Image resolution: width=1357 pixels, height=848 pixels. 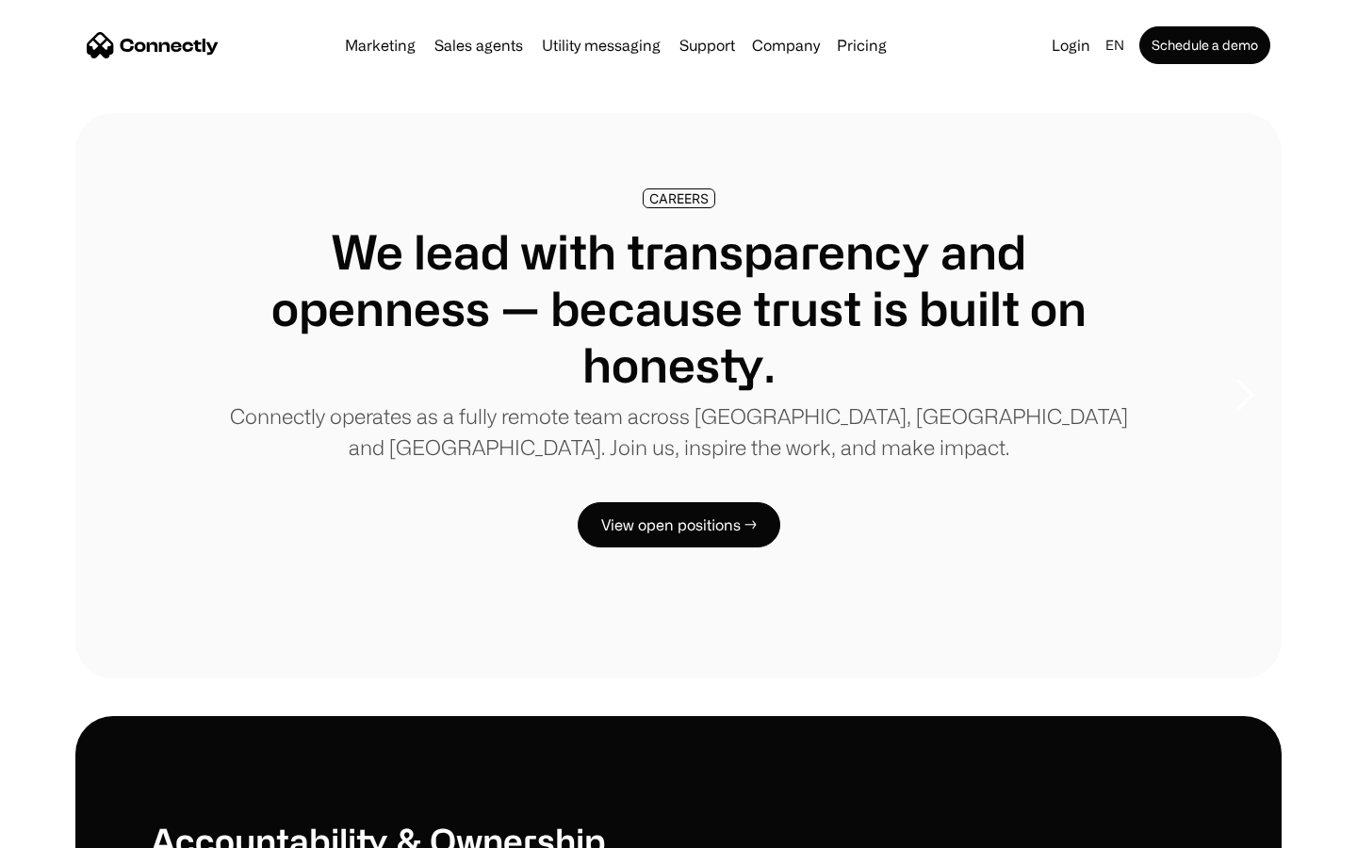 I want to click on a: Marketing, so click(x=380, y=45).